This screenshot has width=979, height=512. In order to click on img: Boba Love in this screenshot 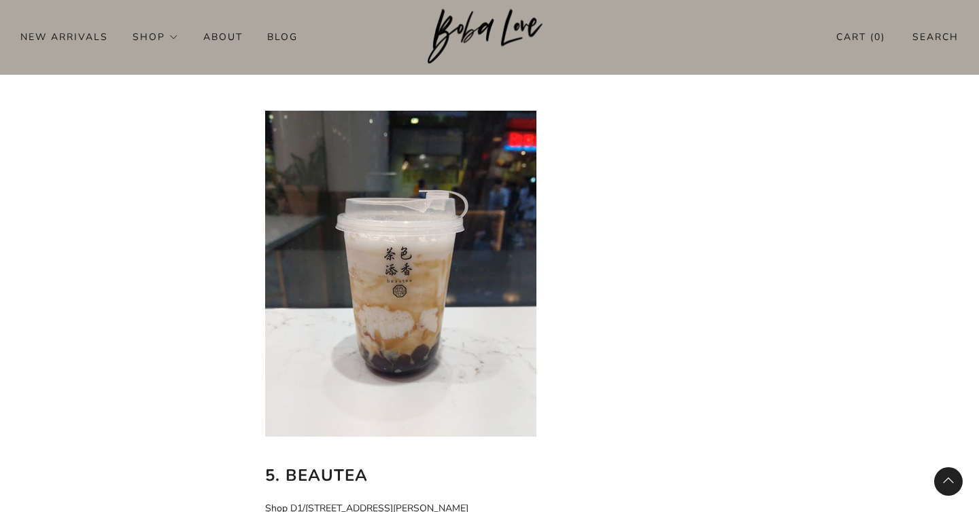, I will do `click(489, 37)`.